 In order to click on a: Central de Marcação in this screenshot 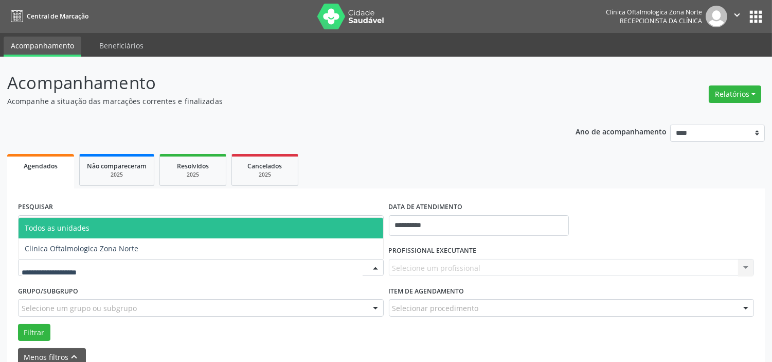, I will do `click(48, 16)`.